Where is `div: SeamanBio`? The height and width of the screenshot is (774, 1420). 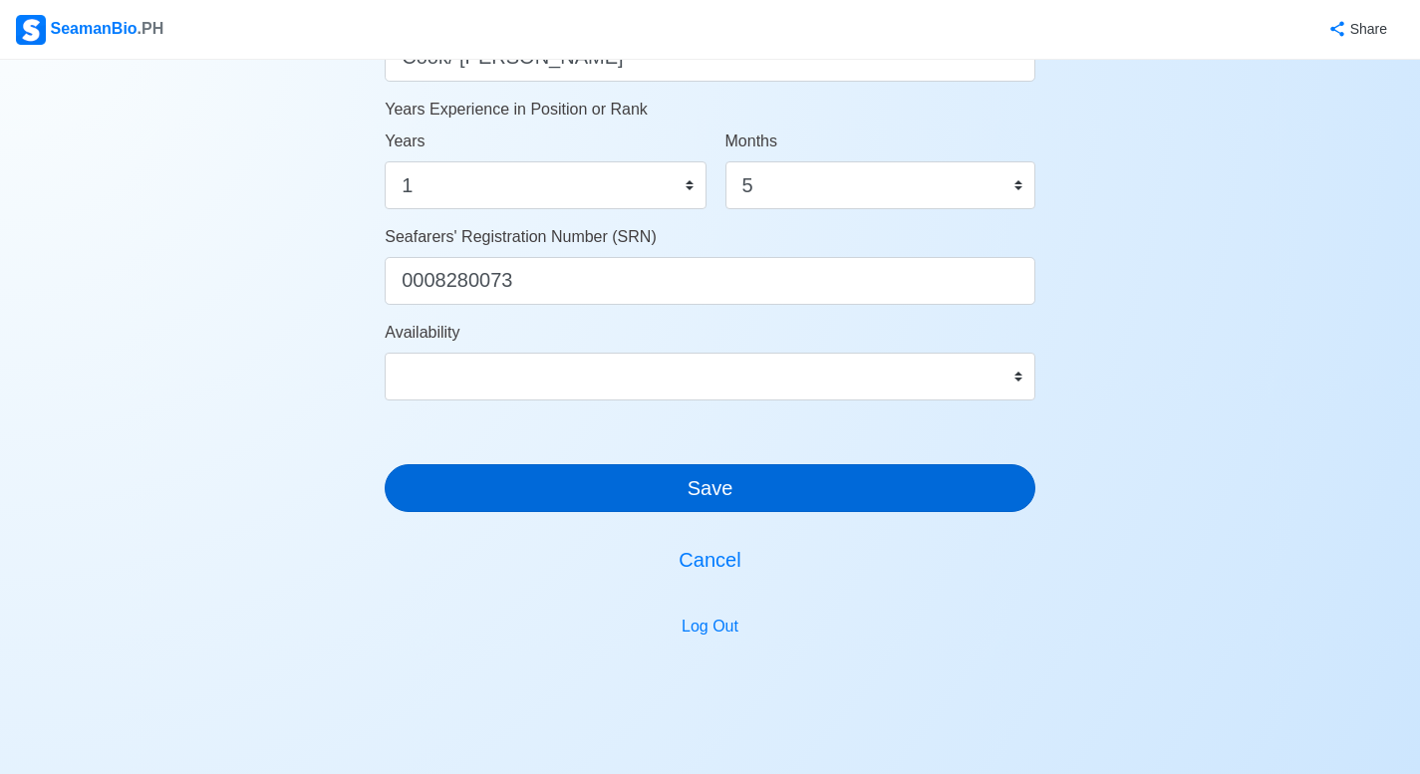 div: SeamanBio is located at coordinates (90, 30).